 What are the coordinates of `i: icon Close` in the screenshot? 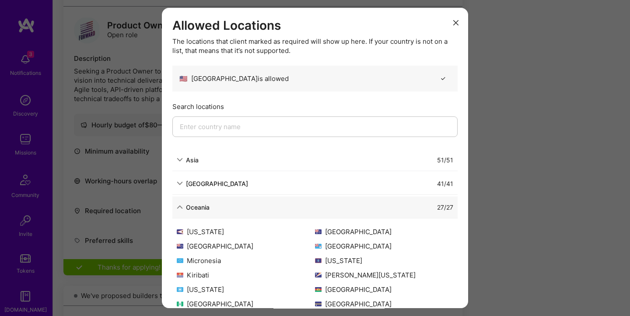 It's located at (456, 23).